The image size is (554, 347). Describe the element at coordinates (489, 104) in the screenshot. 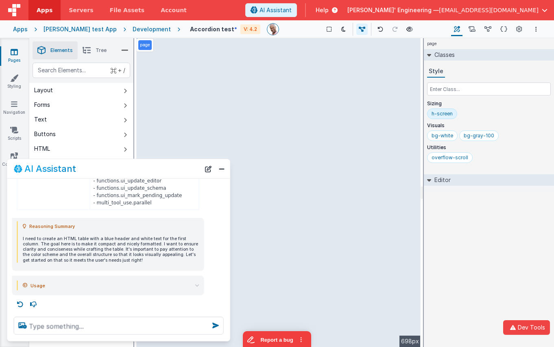

I see `p: Sizing` at that location.